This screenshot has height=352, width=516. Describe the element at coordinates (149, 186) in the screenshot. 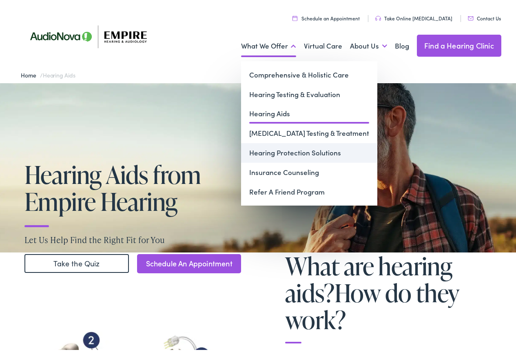

I see `h1: Hearing Aids from Empire Hearing` at that location.